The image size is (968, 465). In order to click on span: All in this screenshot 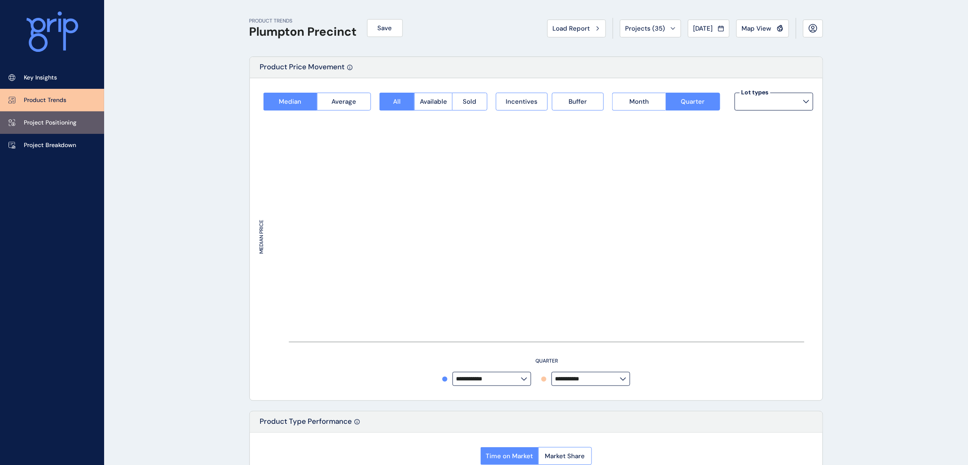, I will do `click(397, 102)`.